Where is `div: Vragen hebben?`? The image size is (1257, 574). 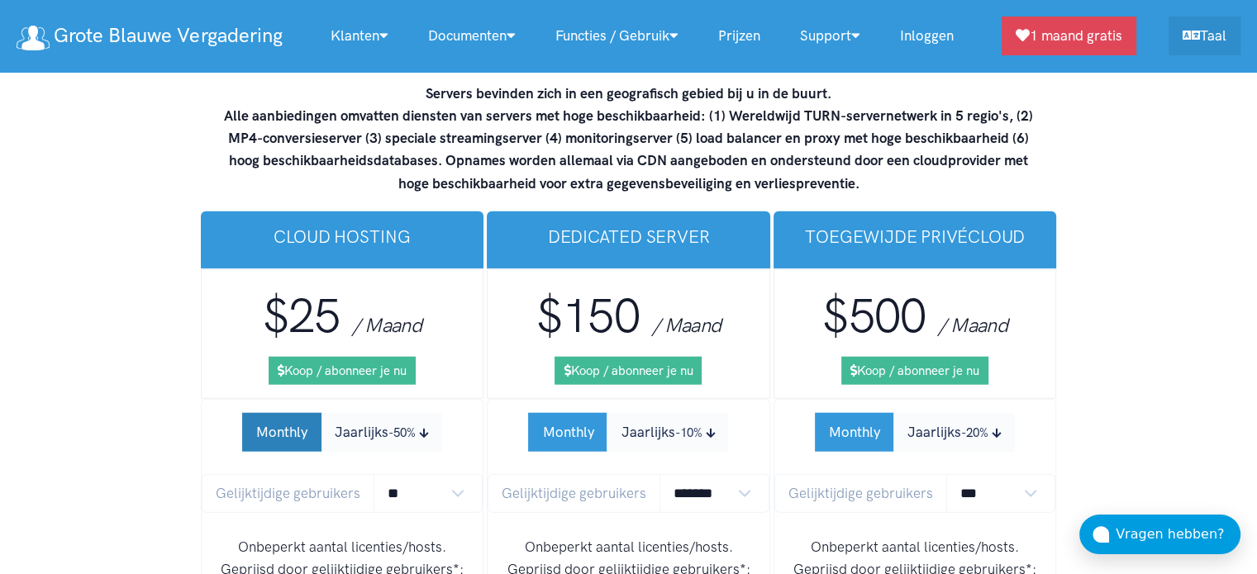 div: Vragen hebben? is located at coordinates (1178, 535).